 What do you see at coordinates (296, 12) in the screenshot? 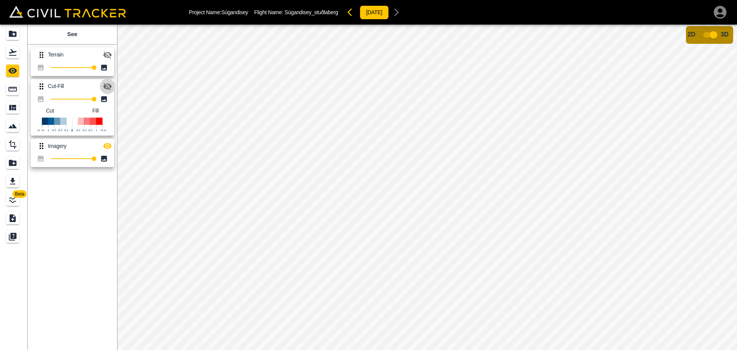
I see `p: Flight Name:` at bounding box center [296, 12].